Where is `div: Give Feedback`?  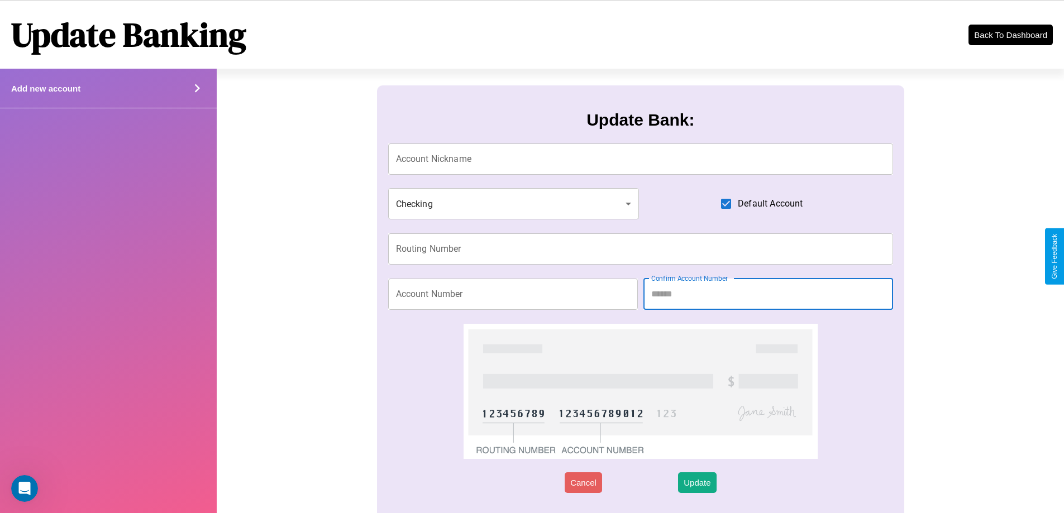
div: Give Feedback is located at coordinates (1054, 256).